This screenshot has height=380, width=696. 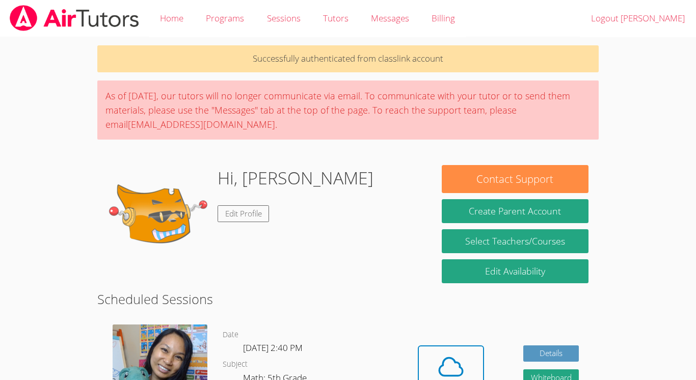 I want to click on img: airtutors_banner-c4298cdbf04f3fff15de1276eac7730deb9818008684d7c2e4769d2f7ddbe033.png, so click(x=74, y=18).